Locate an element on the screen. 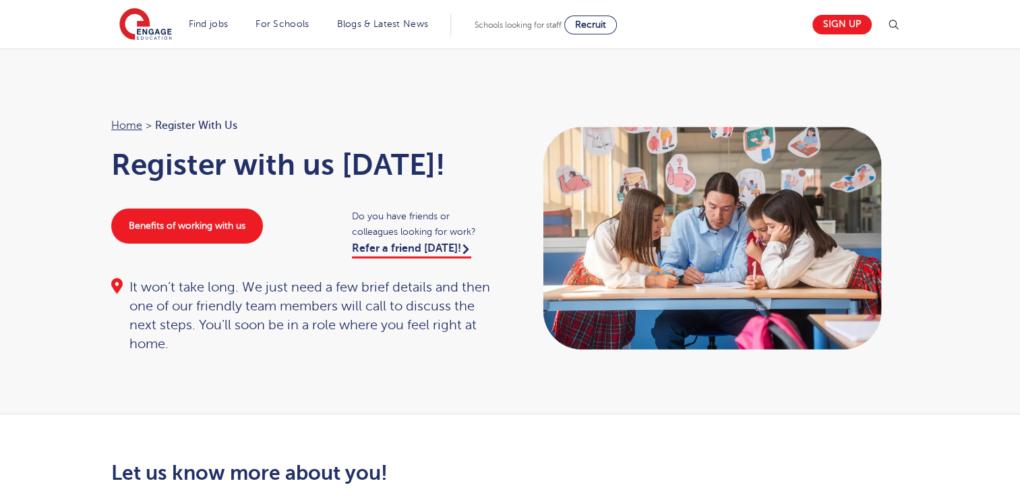 The width and height of the screenshot is (1020, 498). nav: breadcrumb is located at coordinates (304, 125).